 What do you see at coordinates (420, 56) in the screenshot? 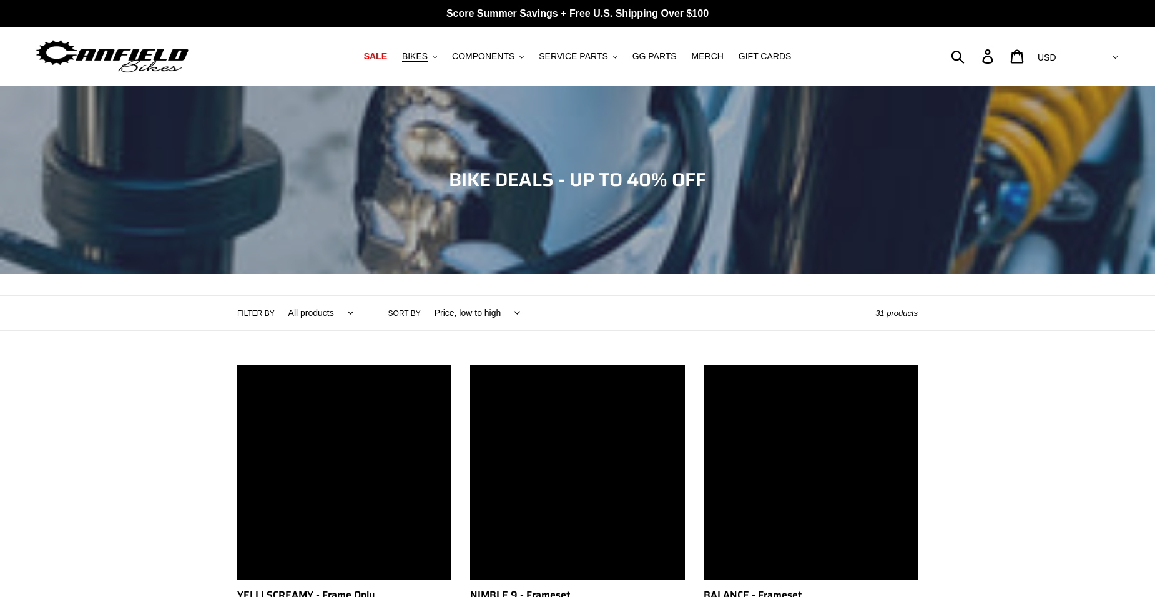
I see `button: BIKES` at bounding box center [420, 56].